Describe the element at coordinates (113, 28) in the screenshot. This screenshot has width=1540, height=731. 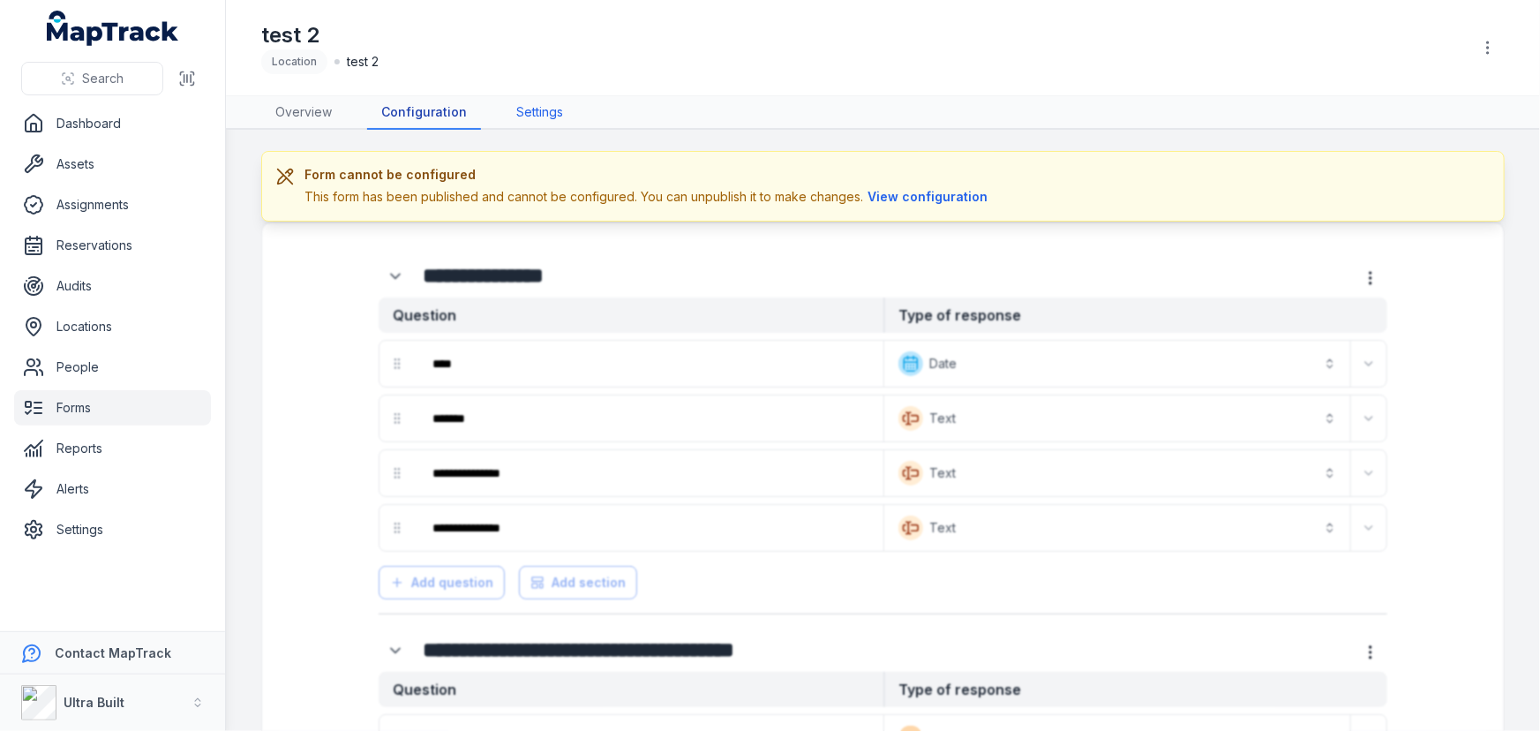
I see `a: MapTrack` at that location.